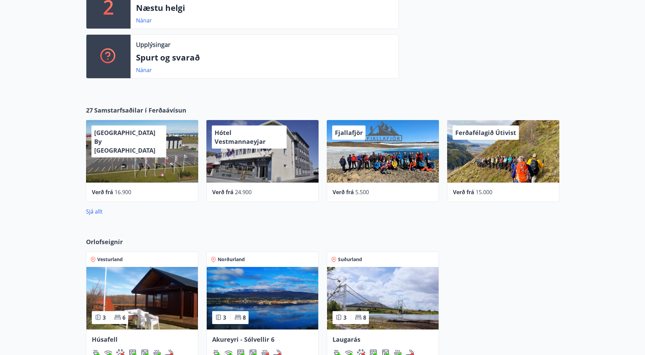 Image resolution: width=645 pixels, height=355 pixels. Describe the element at coordinates (349, 133) in the screenshot. I see `span: Fjallafjör` at that location.